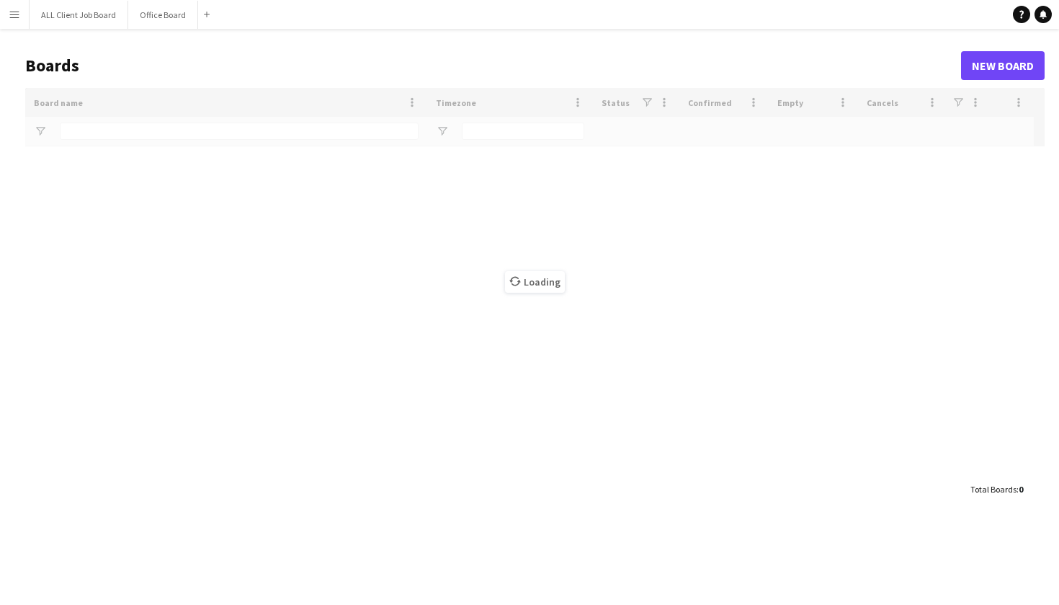  Describe the element at coordinates (493, 66) in the screenshot. I see `h1: Boards` at that location.